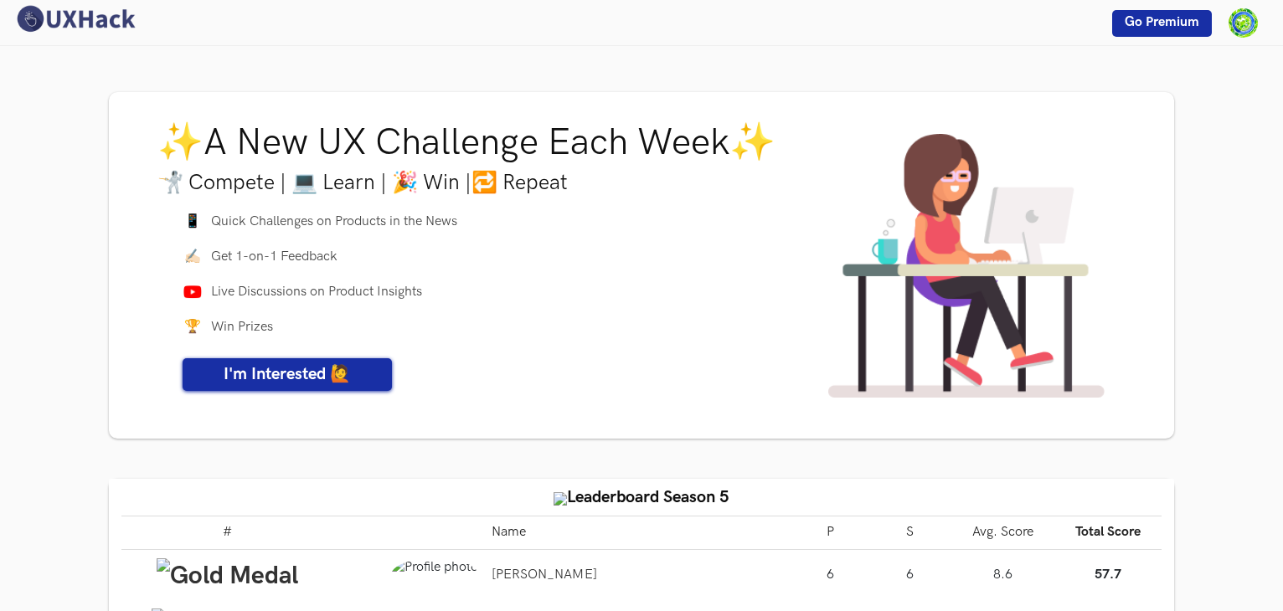 This screenshot has width=1283, height=611. What do you see at coordinates (1162, 23) in the screenshot?
I see `a: Go Premium` at bounding box center [1162, 23].